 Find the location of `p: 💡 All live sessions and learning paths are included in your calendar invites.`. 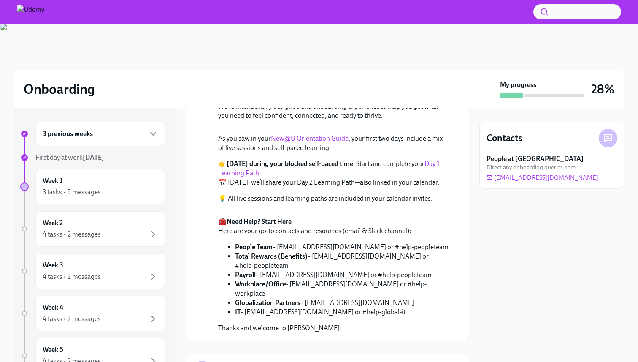

p: 💡 All live sessions and learning paths are included in your calendar invites. is located at coordinates (333, 198).